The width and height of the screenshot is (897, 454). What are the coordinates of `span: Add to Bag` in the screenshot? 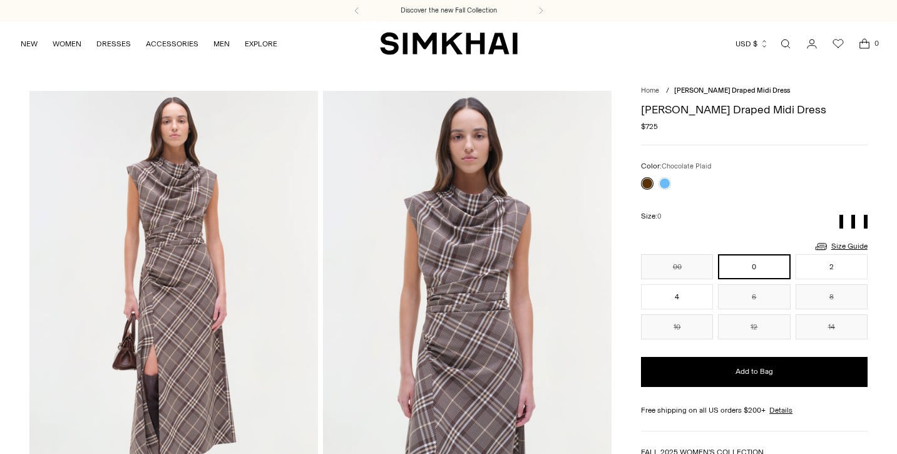 It's located at (754, 371).